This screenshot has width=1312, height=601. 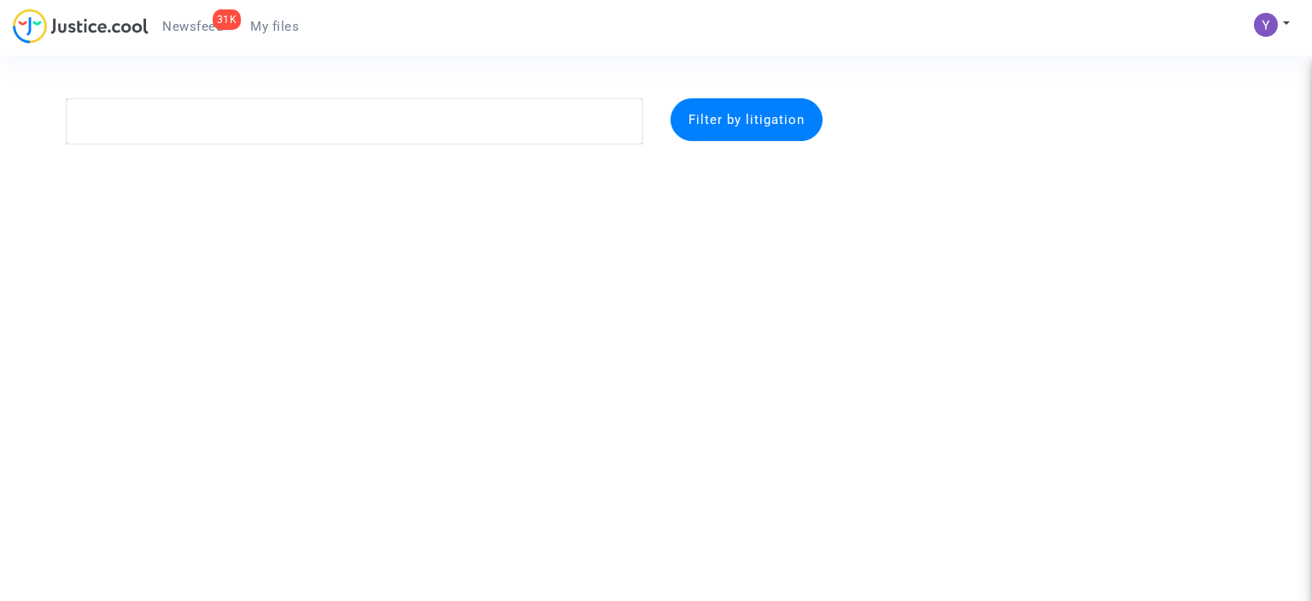 What do you see at coordinates (274, 26) in the screenshot?
I see `span: My files` at bounding box center [274, 26].